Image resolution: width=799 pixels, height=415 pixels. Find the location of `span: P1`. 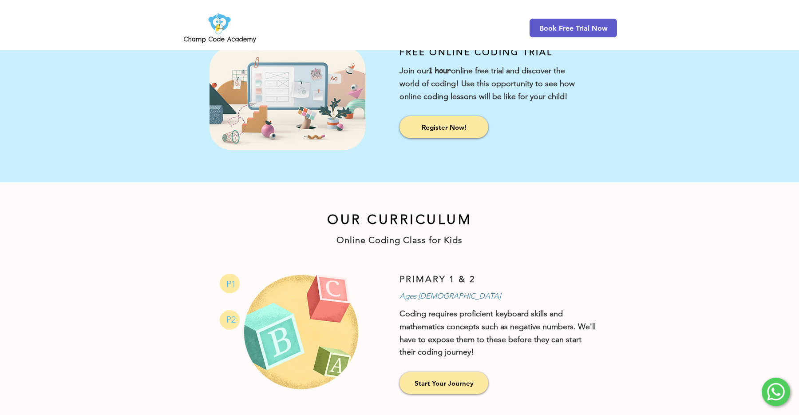

span: P1 is located at coordinates (231, 284).